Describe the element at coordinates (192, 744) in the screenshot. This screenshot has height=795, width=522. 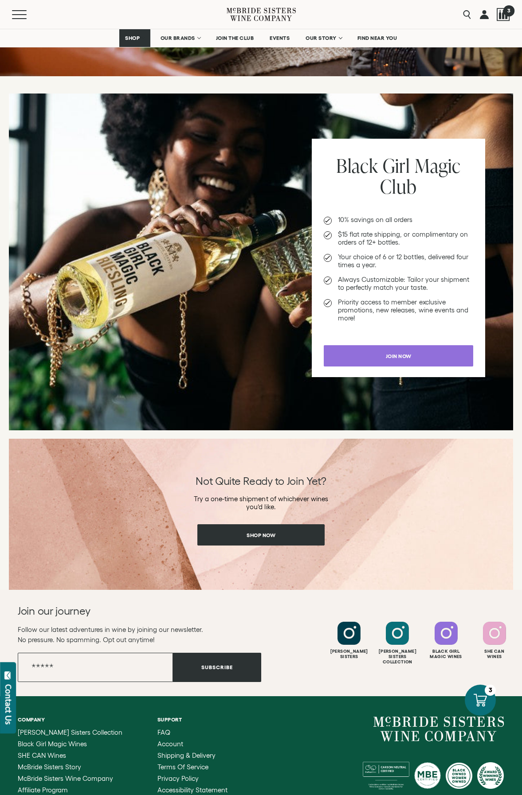
I see `a: Account` at that location.